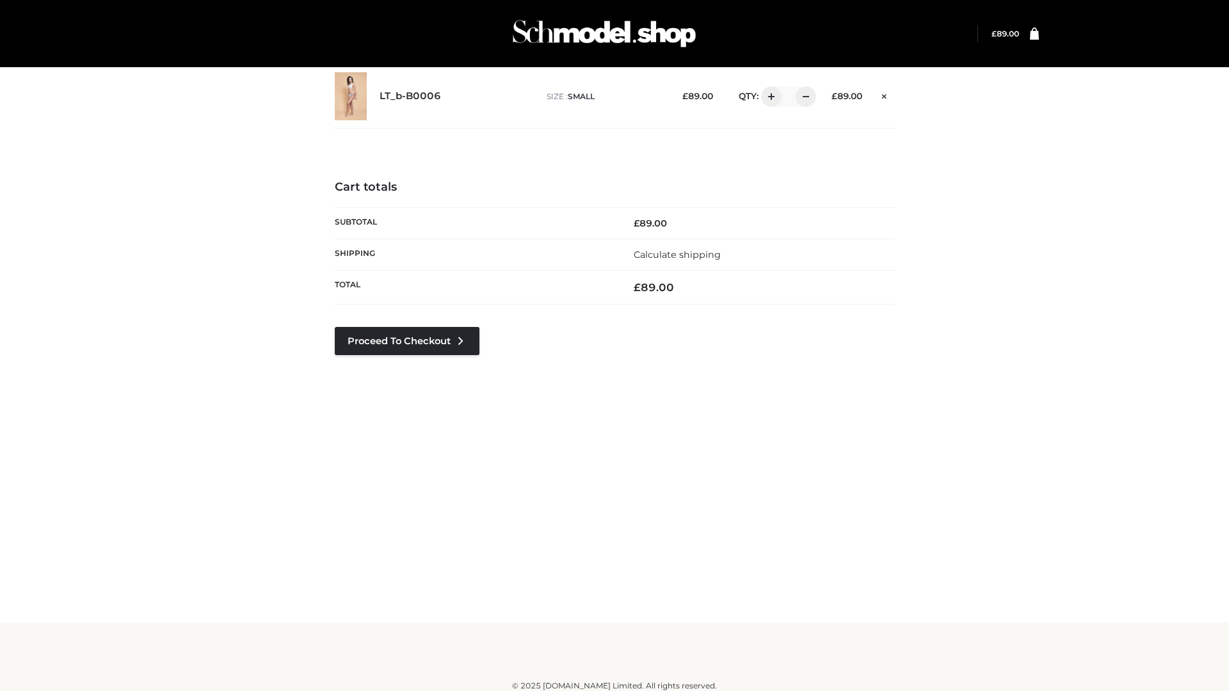 The image size is (1229, 691). Describe the element at coordinates (885, 95) in the screenshot. I see `a: Remove this item` at that location.